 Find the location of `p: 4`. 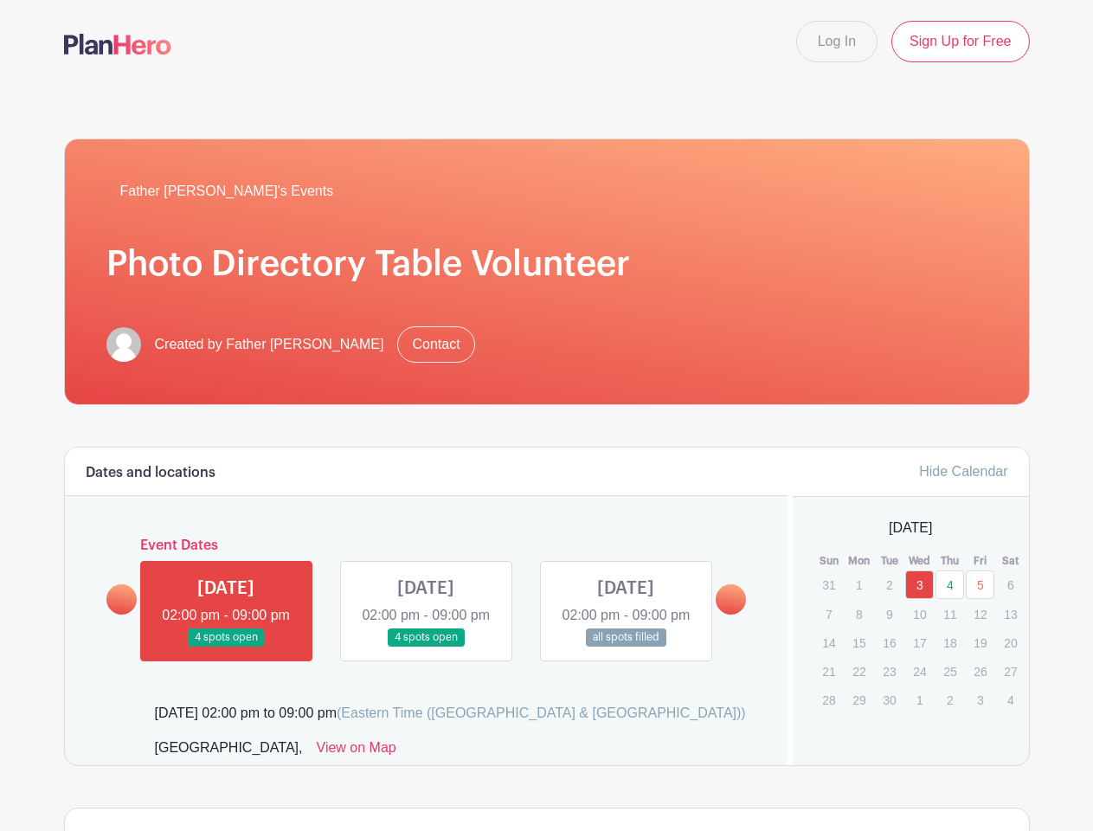

p: 4 is located at coordinates (1010, 699).